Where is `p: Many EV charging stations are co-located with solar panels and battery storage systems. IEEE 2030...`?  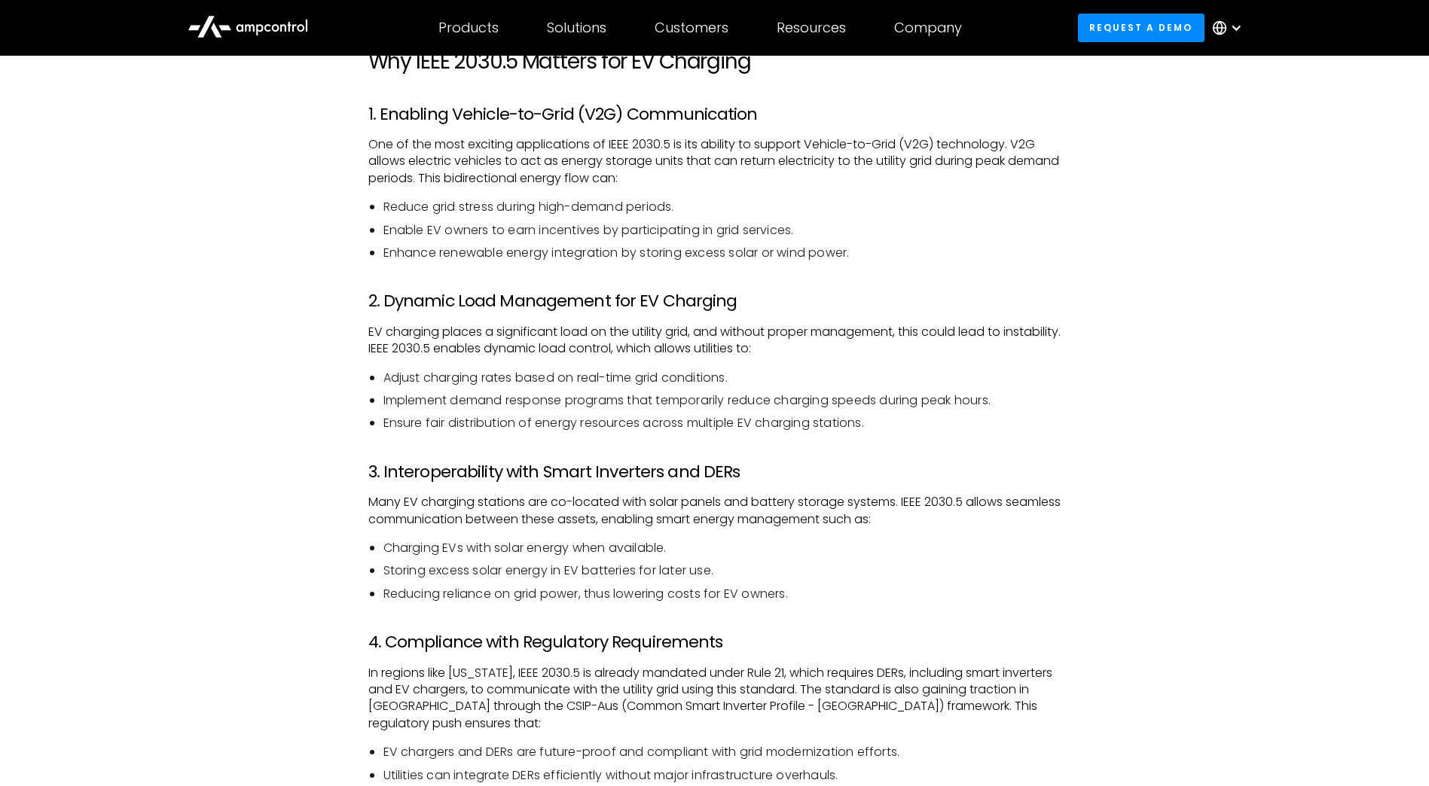
p: Many EV charging stations are co-located with solar panels and battery storage systems. IEEE 2030... is located at coordinates (715, 511).